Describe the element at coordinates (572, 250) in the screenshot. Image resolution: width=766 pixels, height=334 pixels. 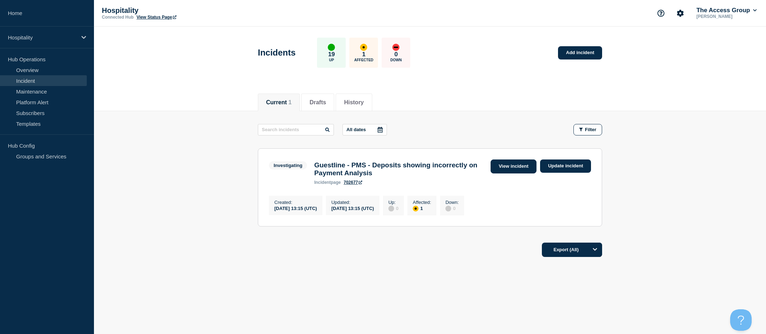
I see `button: Export (All)` at that location.